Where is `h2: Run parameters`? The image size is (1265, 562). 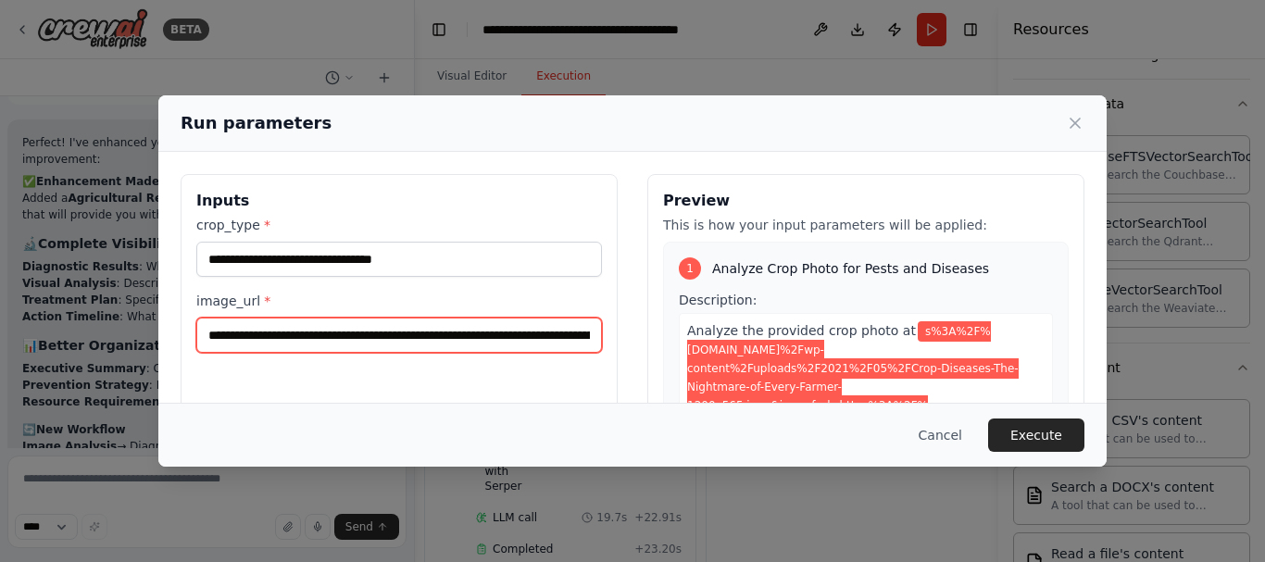 h2: Run parameters is located at coordinates (256, 123).